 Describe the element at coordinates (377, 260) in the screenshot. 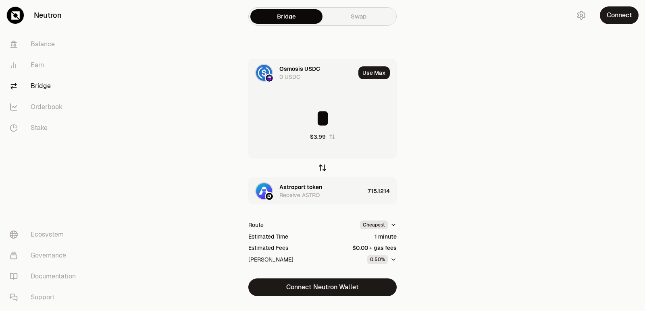

I see `div: 0.50%` at that location.